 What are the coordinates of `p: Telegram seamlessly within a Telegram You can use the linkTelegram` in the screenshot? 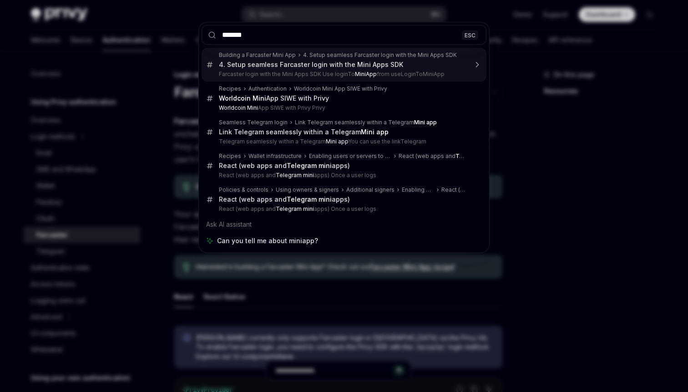 It's located at (343, 141).